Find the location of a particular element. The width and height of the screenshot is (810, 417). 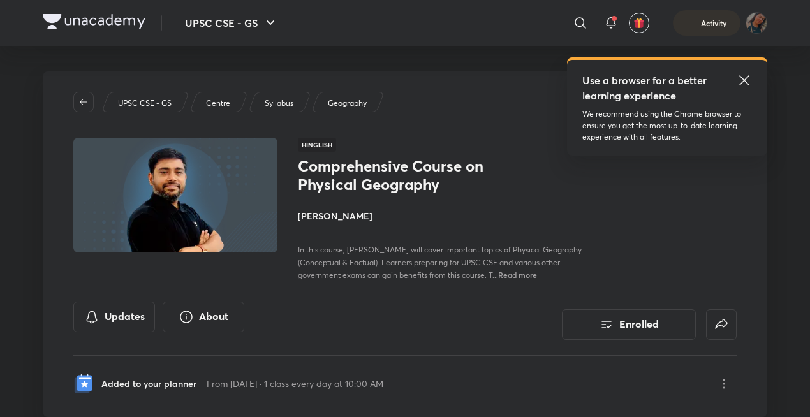

a: Geography is located at coordinates (348, 103).